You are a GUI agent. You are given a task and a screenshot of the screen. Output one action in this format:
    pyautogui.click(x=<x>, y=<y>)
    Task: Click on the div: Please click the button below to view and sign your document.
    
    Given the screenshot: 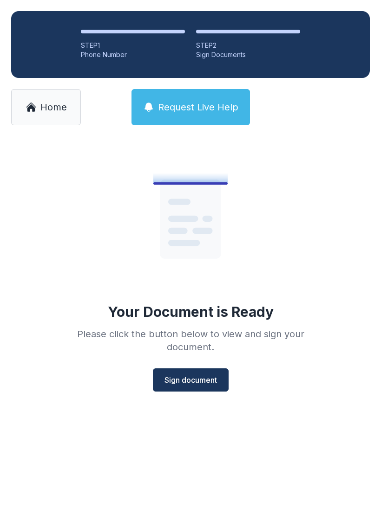 What is the action you would take?
    pyautogui.click(x=190, y=341)
    